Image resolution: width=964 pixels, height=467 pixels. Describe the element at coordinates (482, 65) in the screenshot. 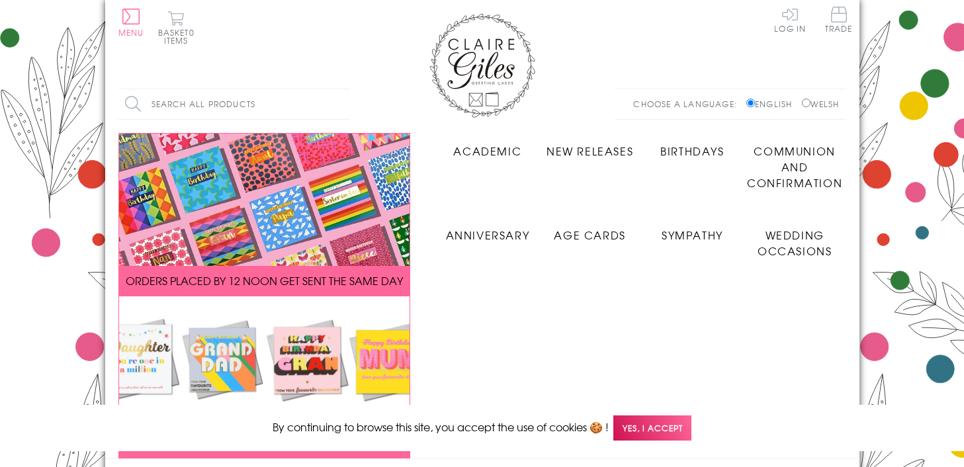

I see `img: Claire Giles Greetings Cards` at that location.